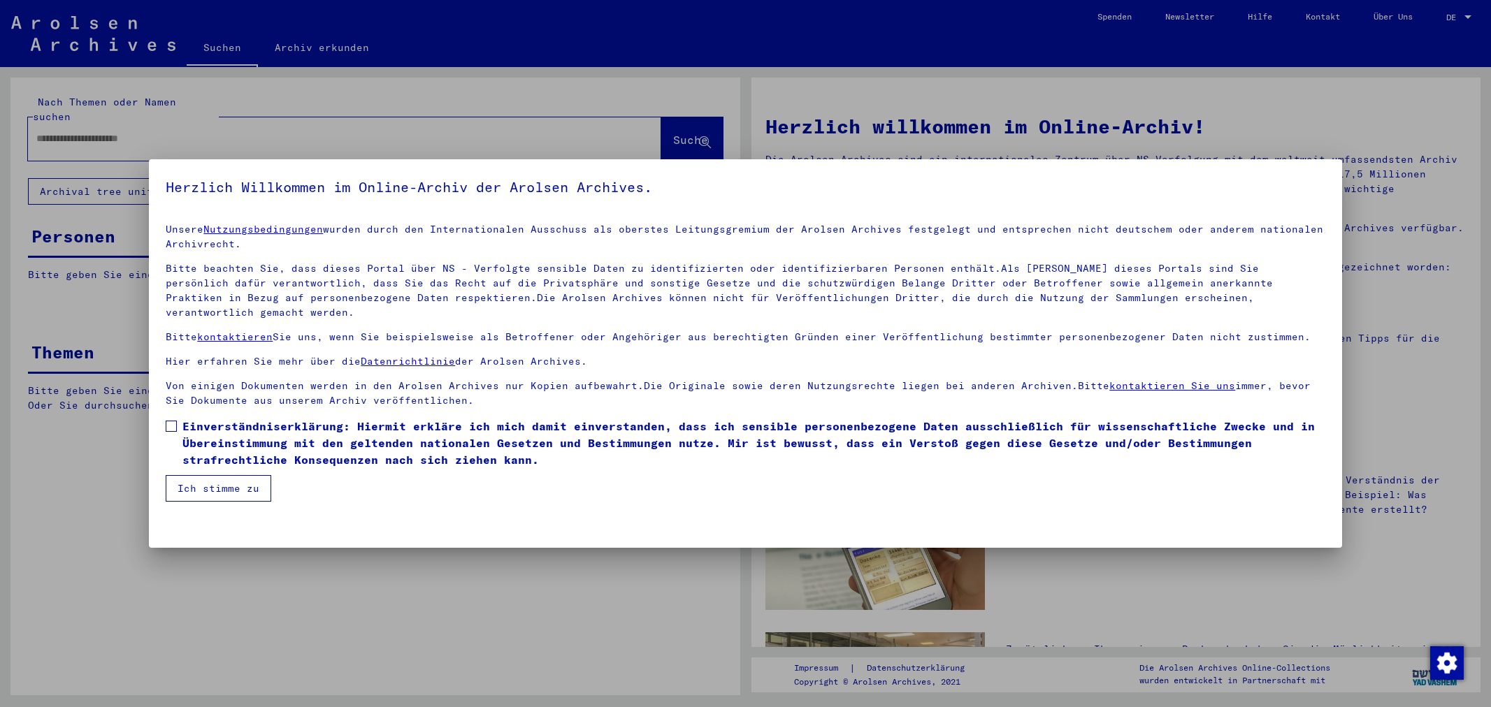  Describe the element at coordinates (1447, 663) in the screenshot. I see `img: Zustimmung ändern` at that location.